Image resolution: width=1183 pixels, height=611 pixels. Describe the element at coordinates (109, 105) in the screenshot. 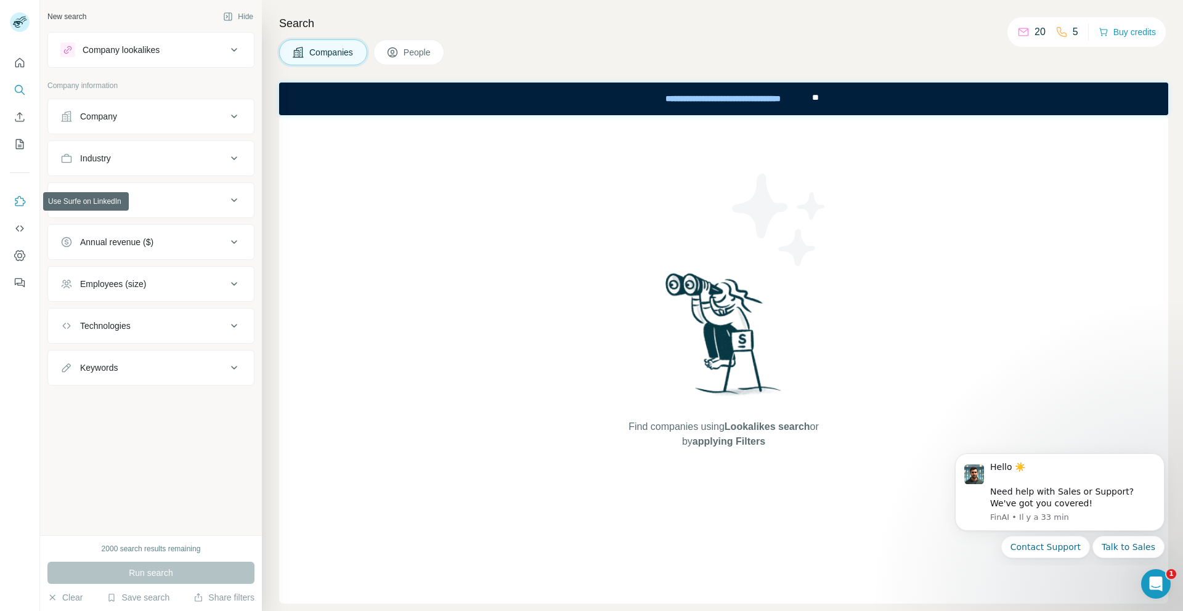

I see `button: Quick reply: Contact Support` at that location.